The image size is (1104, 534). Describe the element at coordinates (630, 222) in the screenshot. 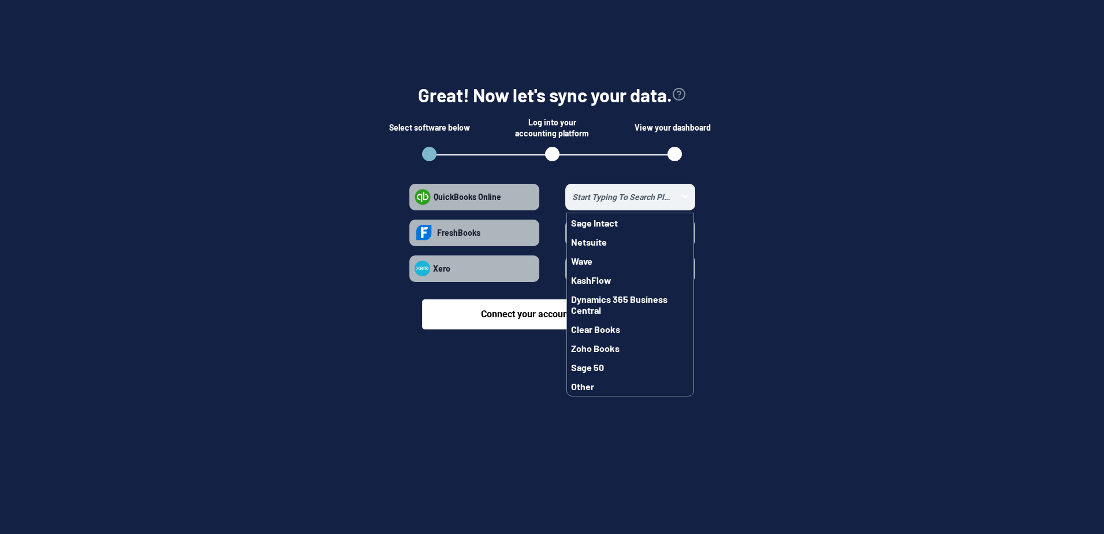

I see `button: Sage Intact` at that location.